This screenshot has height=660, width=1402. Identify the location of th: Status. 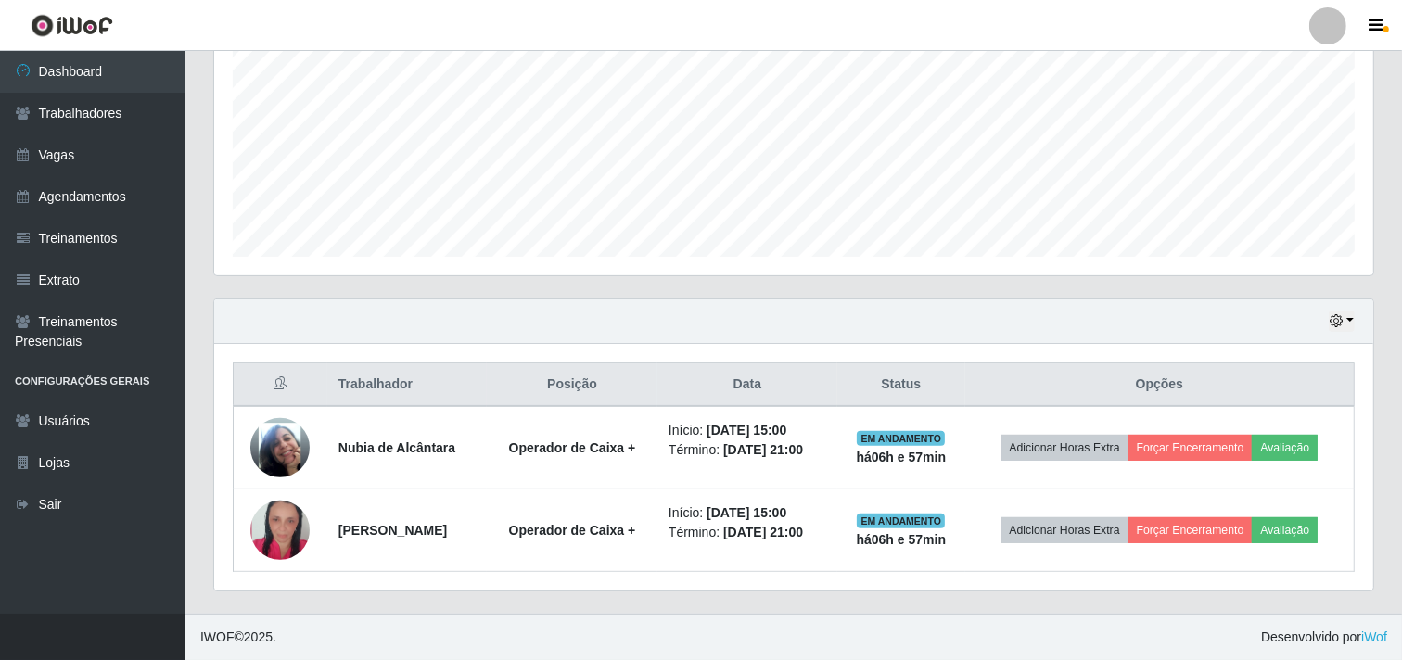
(901, 385).